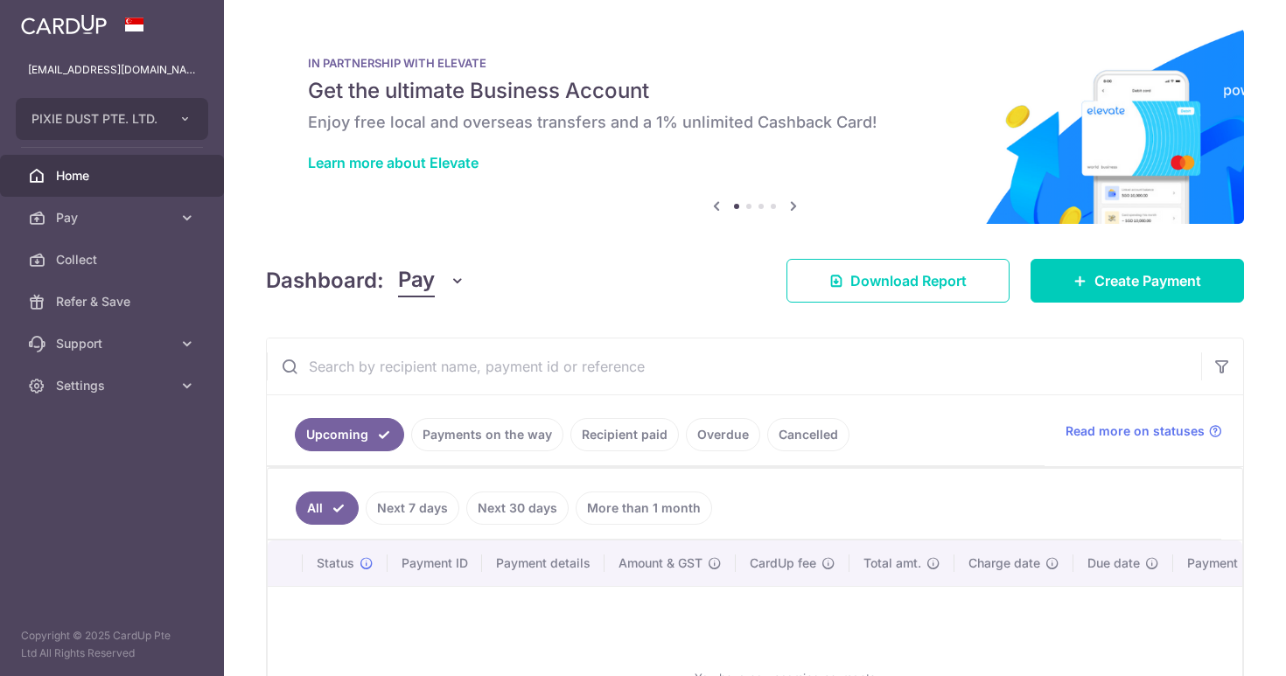 This screenshot has width=1286, height=676. Describe the element at coordinates (435, 563) in the screenshot. I see `th: Payment ID` at that location.